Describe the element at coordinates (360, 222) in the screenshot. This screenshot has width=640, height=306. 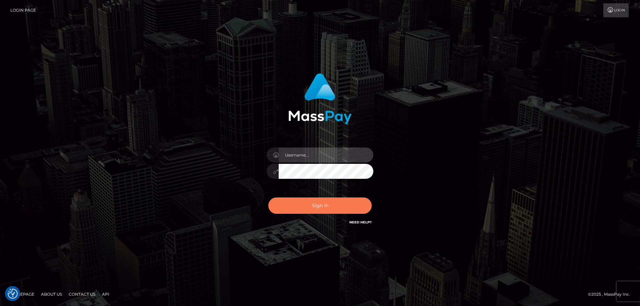
I see `a: Need Help?` at that location.